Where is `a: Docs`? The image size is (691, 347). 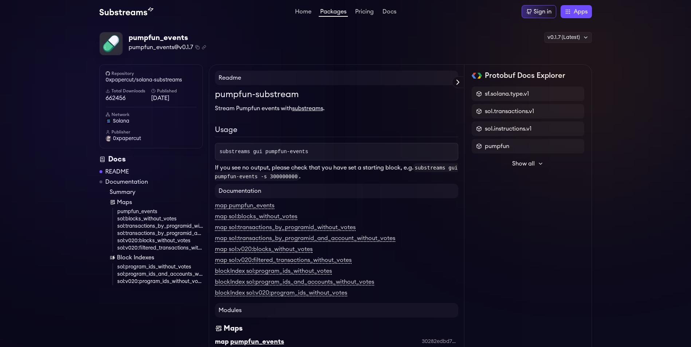
a: Docs is located at coordinates (389, 12).